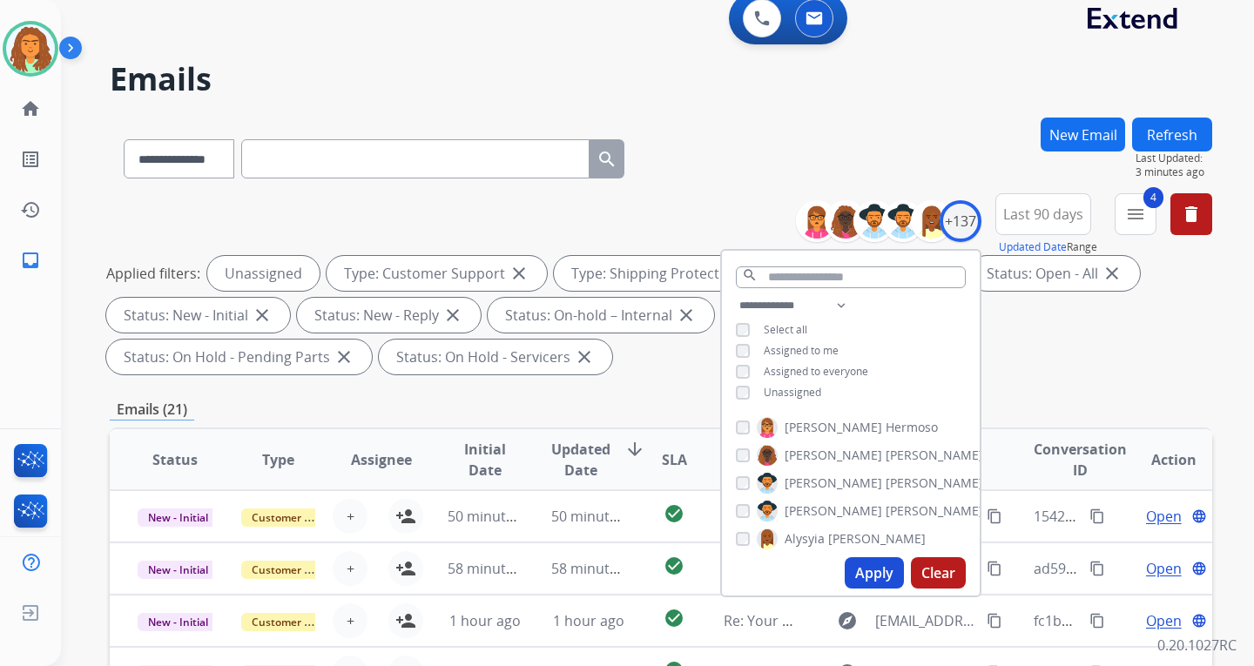 This screenshot has height=666, width=1254. I want to click on button: 4, so click(1135, 214).